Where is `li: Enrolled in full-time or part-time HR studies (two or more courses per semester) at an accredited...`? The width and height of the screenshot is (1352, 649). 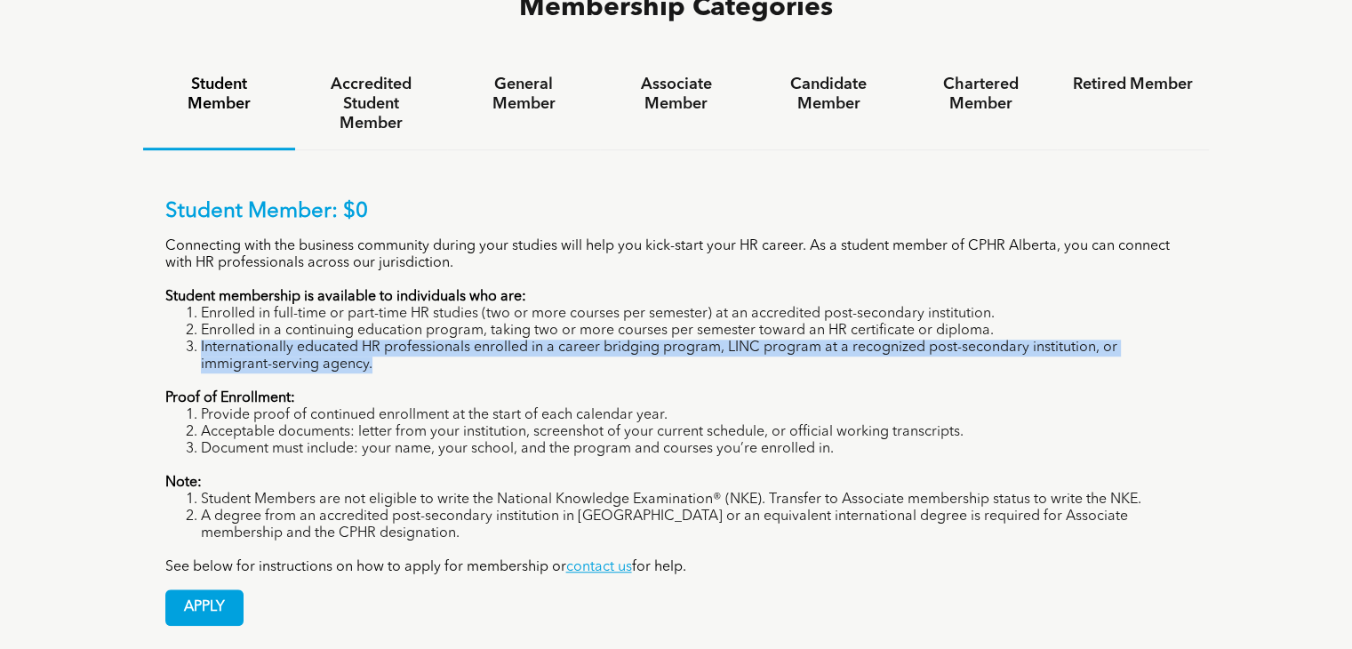
li: Enrolled in full-time or part-time HR studies (two or more courses per semester) at an accredited... is located at coordinates (694, 314).